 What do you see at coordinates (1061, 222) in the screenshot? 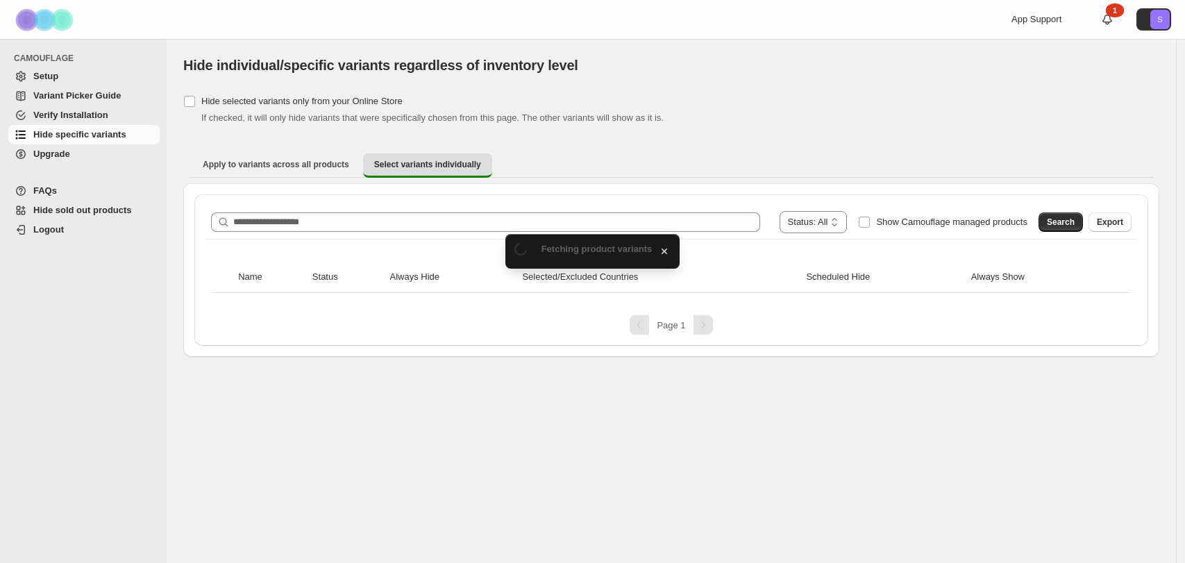
I see `button: Search` at bounding box center [1061, 222].